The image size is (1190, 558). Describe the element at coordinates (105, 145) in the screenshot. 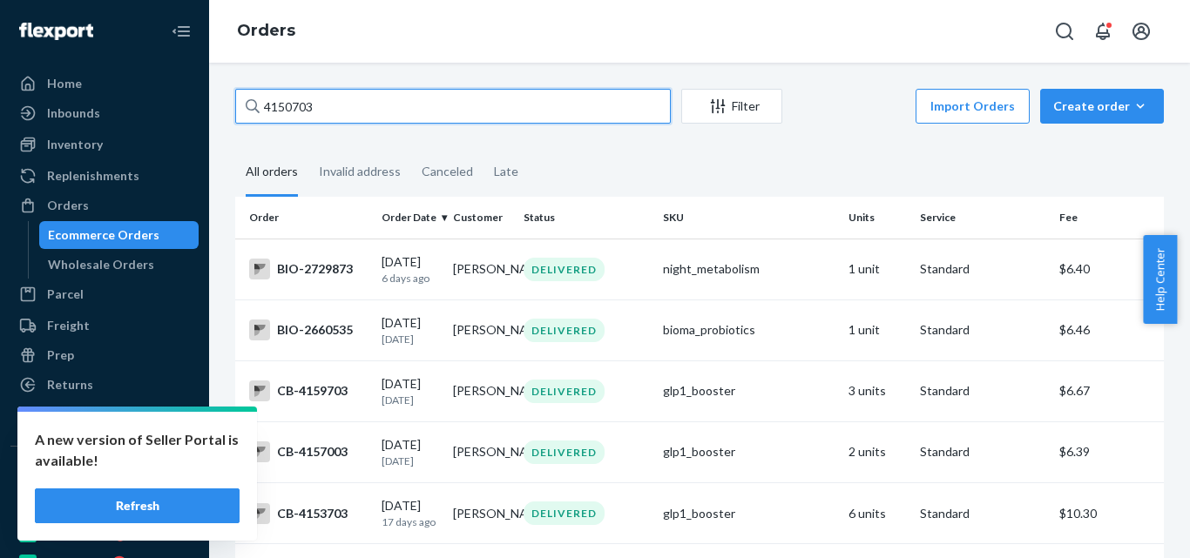

I see `a: Inventory` at that location.